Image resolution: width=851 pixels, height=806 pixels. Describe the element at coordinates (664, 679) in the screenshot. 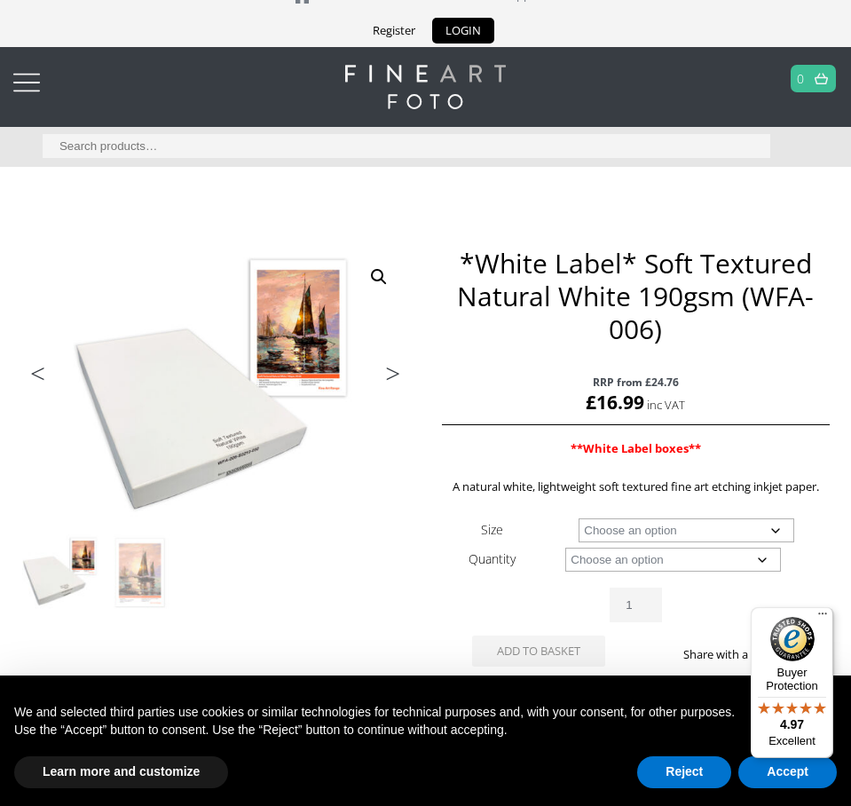

I see `img: twitter sharing button` at that location.